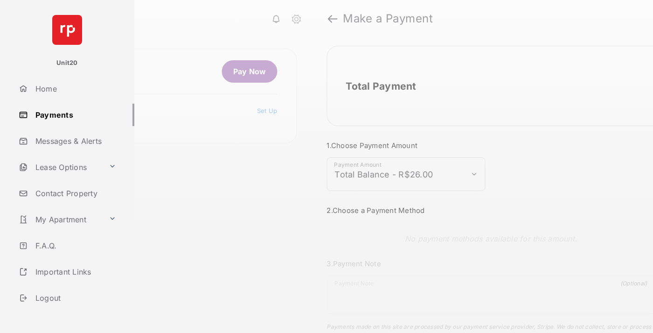 This screenshot has width=653, height=333. What do you see at coordinates (75, 115) in the screenshot?
I see `a: Payments` at bounding box center [75, 115].